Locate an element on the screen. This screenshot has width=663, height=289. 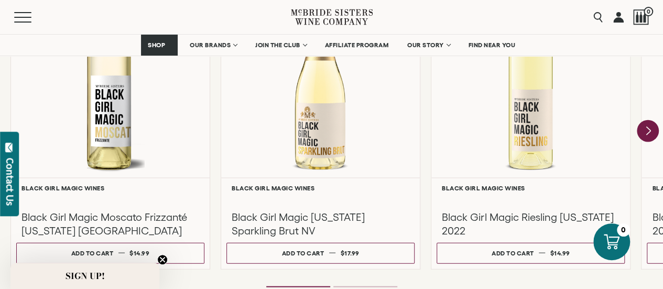
button: Add to cart $17.99 is located at coordinates (320, 253).